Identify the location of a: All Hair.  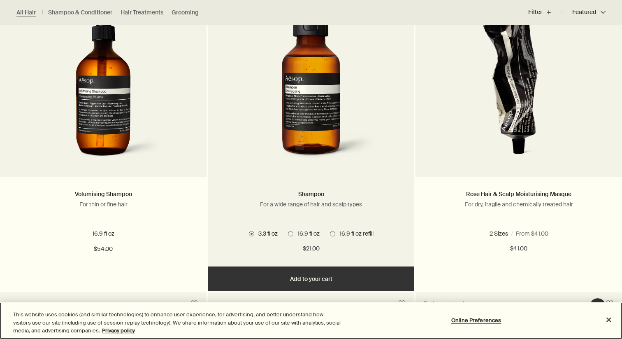
(26, 12).